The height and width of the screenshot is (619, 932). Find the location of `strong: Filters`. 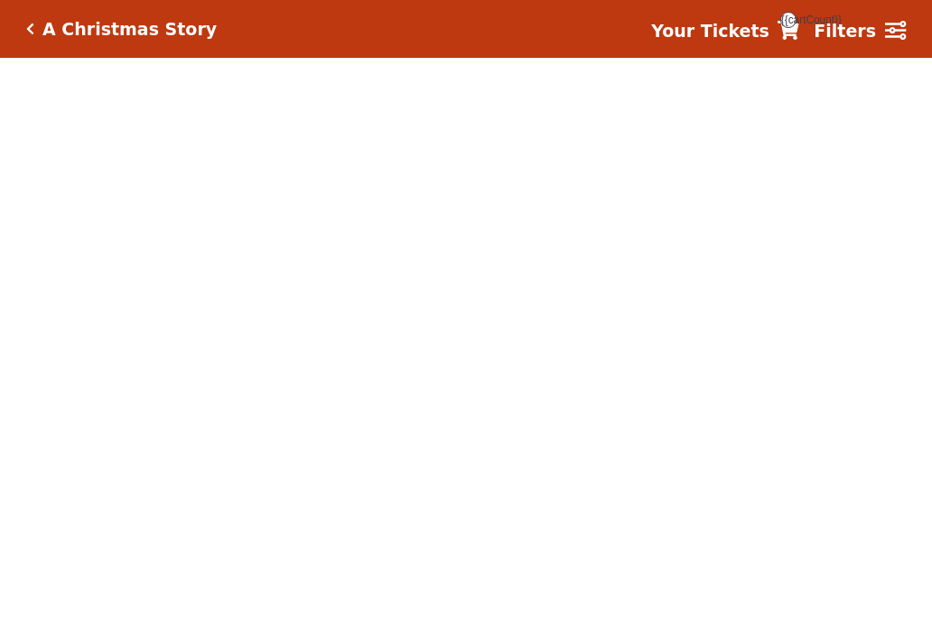

strong: Filters is located at coordinates (845, 31).